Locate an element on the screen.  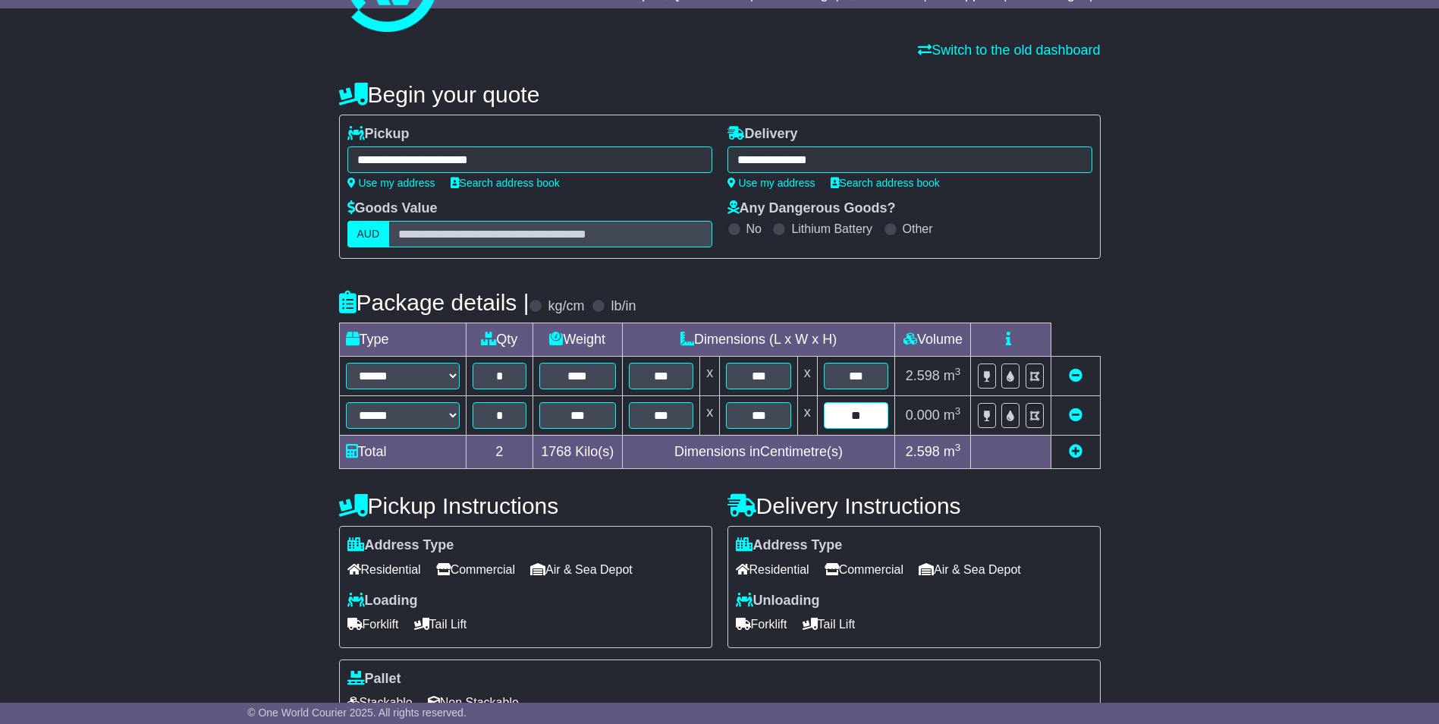
span: 0.000 is located at coordinates (923, 415).